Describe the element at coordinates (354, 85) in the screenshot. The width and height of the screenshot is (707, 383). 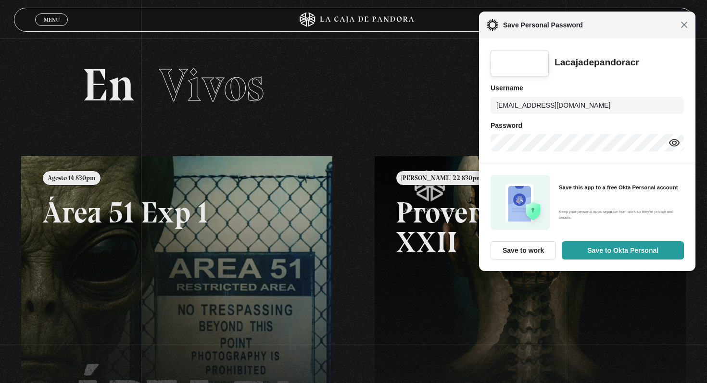
I see `h2: En` at that location.